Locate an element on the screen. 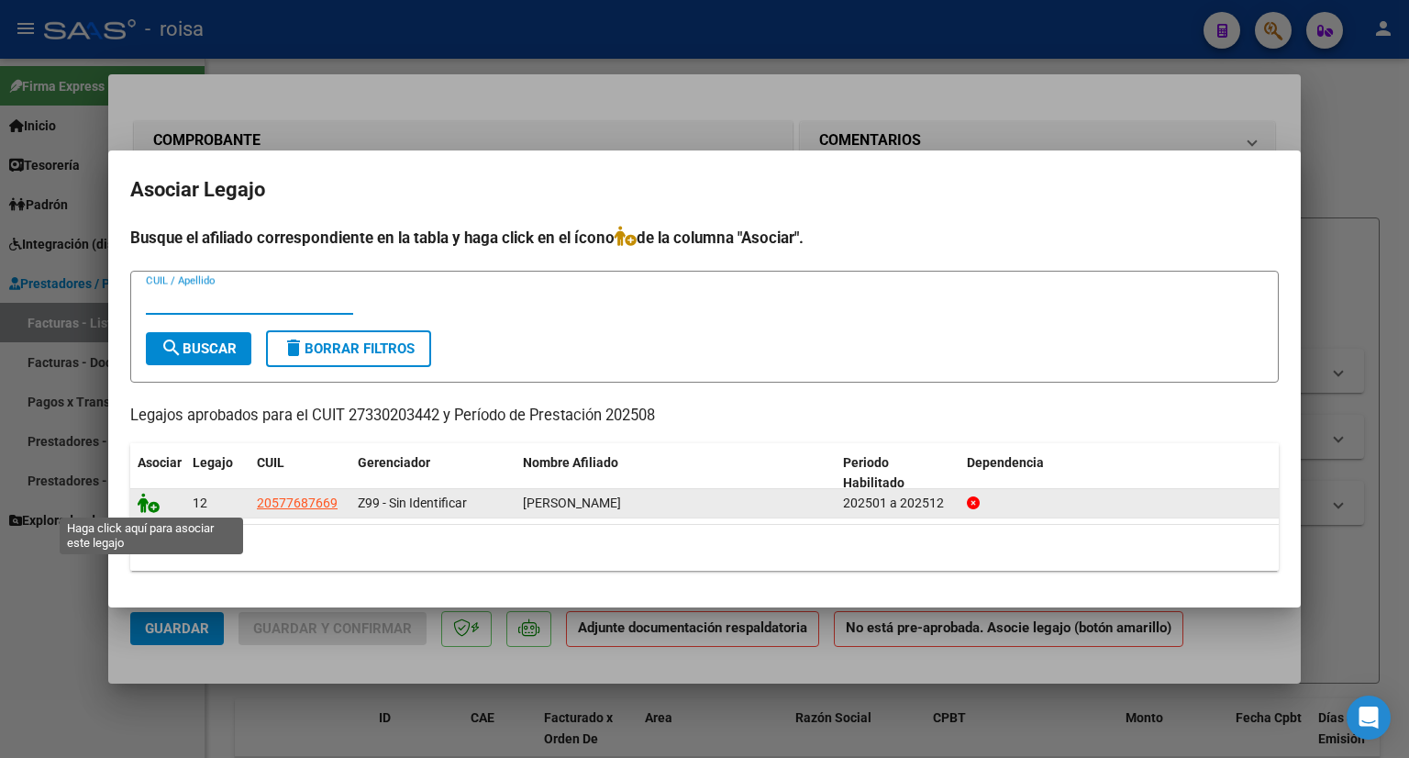 The height and width of the screenshot is (758, 1409). span: Legajo is located at coordinates (213, 462).